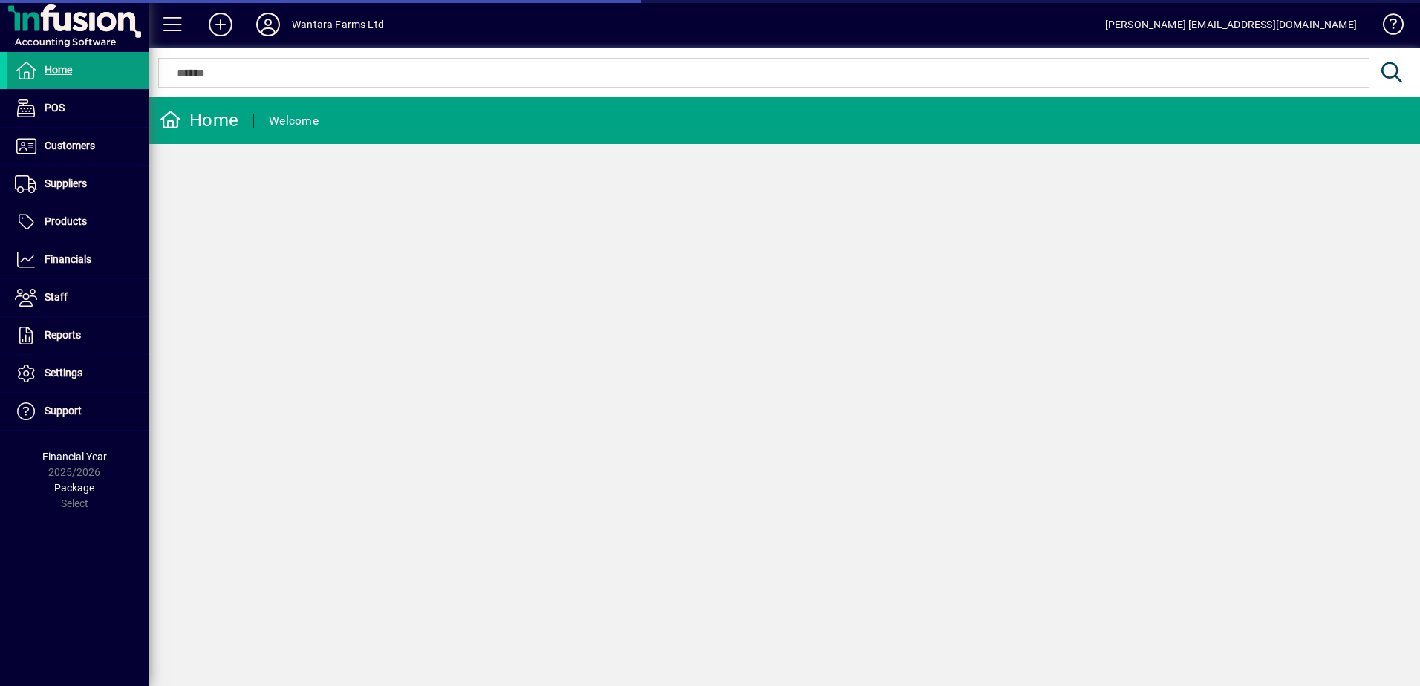  Describe the element at coordinates (63, 373) in the screenshot. I see `span: Settings` at that location.